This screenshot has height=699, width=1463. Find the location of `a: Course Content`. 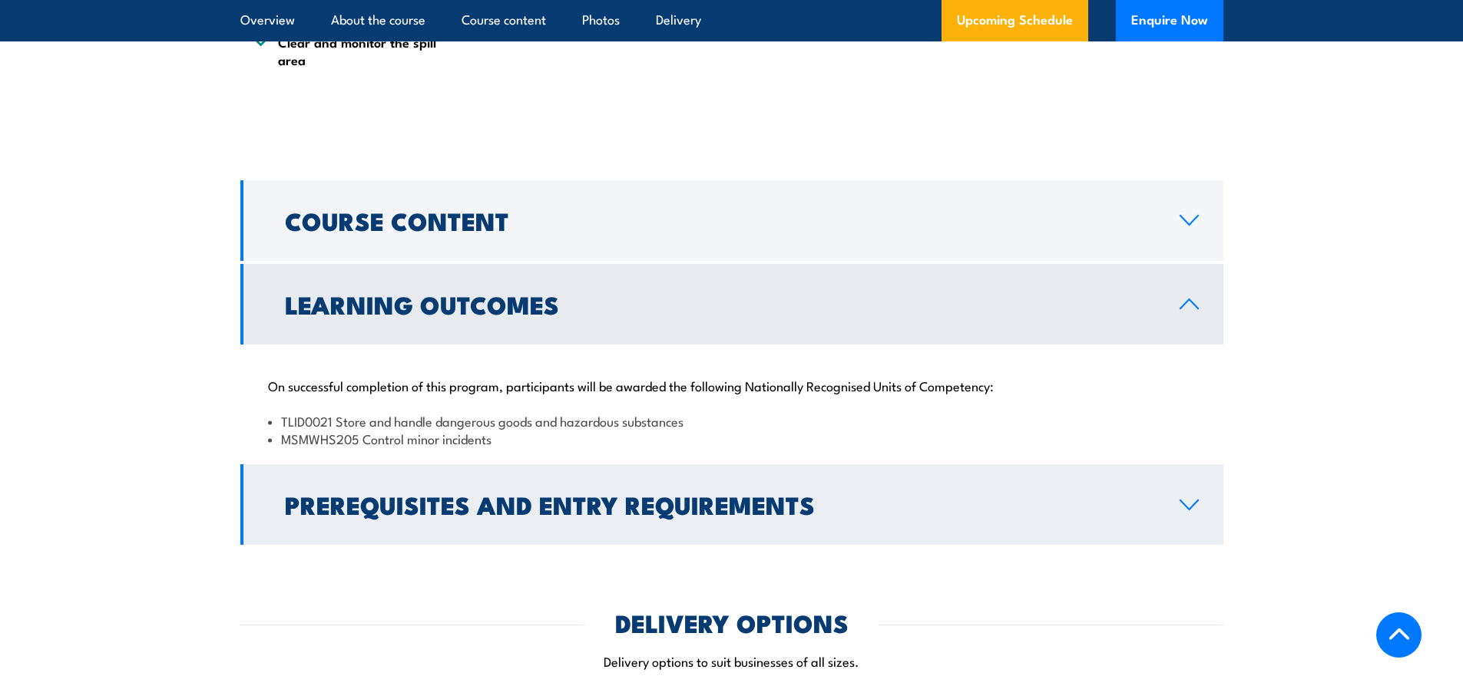

a: Course Content is located at coordinates (732, 220).